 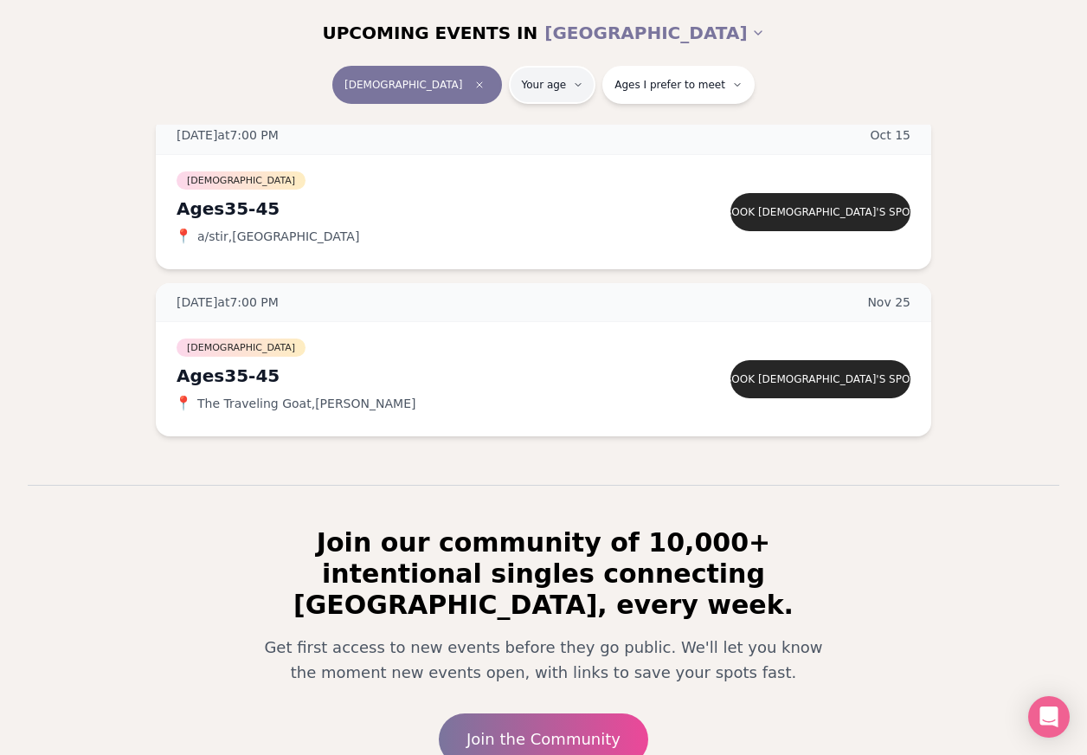 I want to click on span: Clear event type filter, so click(x=479, y=85).